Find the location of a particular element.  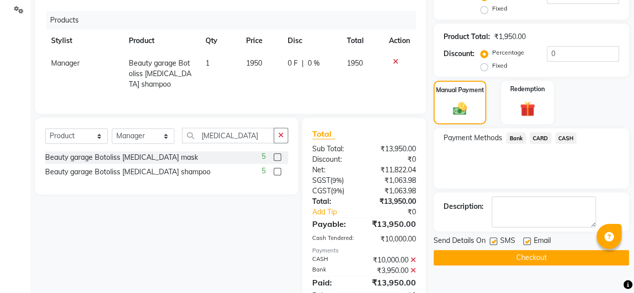

span: Total is located at coordinates (324, 134).